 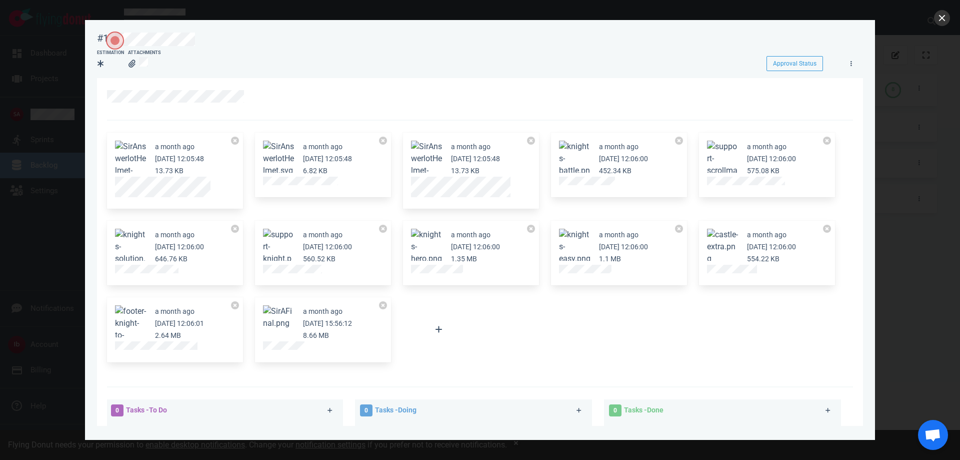 I want to click on button: close, so click(x=942, y=18).